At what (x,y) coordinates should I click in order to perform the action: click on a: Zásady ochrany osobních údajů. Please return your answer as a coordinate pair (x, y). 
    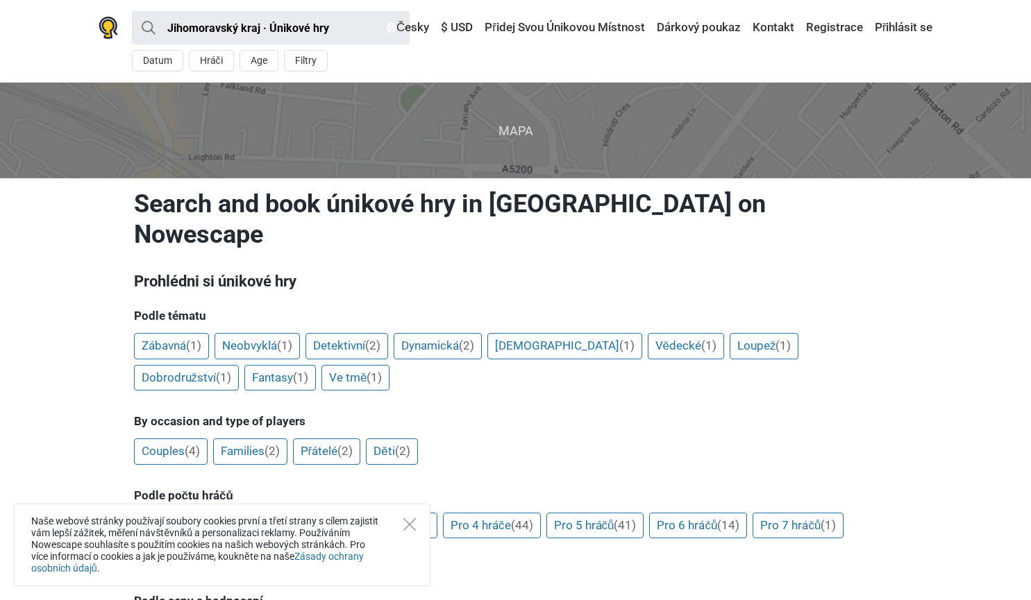
    Looking at the image, I should click on (197, 562).